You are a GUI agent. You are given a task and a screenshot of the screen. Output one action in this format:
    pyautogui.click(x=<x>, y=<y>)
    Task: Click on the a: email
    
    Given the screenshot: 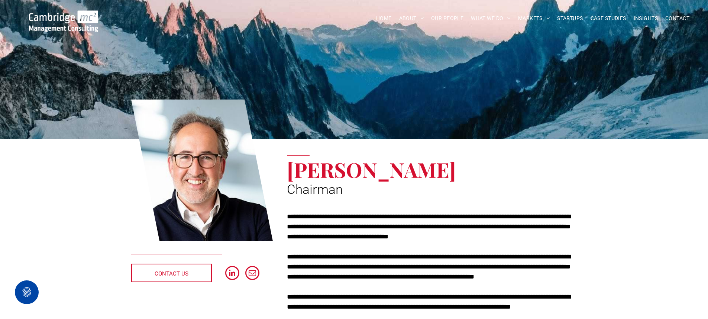 What is the action you would take?
    pyautogui.click(x=252, y=274)
    